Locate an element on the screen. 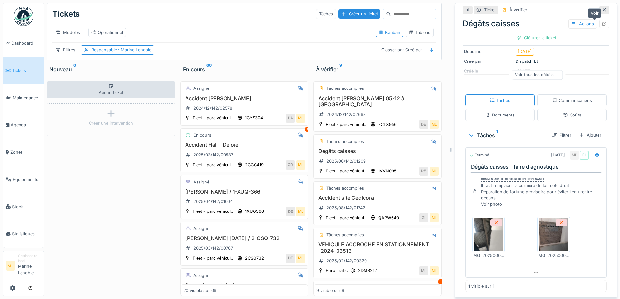  div: 20 visible sur 66 is located at coordinates (200, 290).